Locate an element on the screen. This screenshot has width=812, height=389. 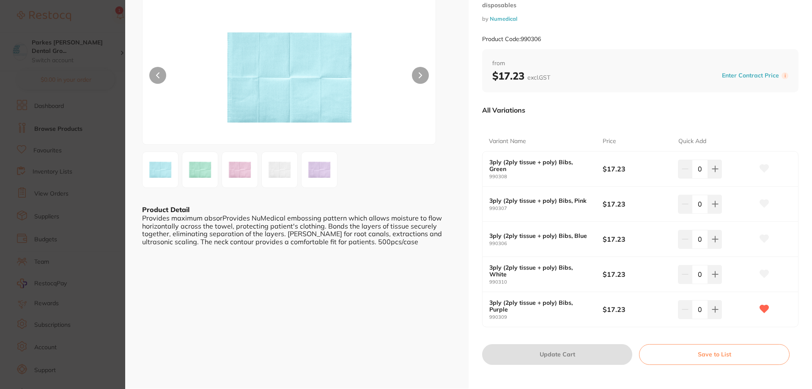
small: 990306 is located at coordinates (546, 243).